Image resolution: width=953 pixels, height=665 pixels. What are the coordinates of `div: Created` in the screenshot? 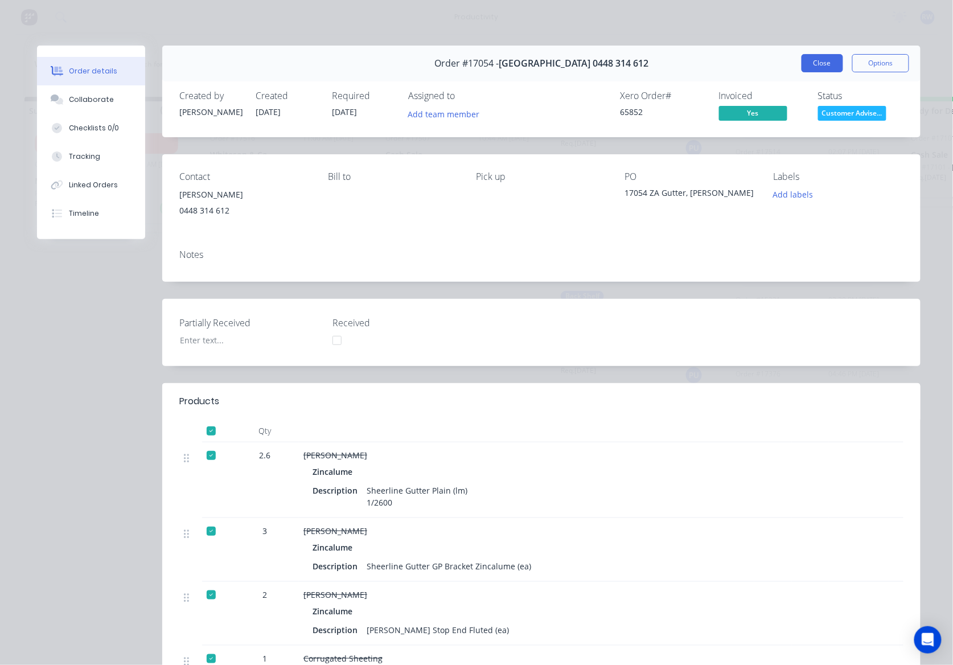 It's located at (287, 96).